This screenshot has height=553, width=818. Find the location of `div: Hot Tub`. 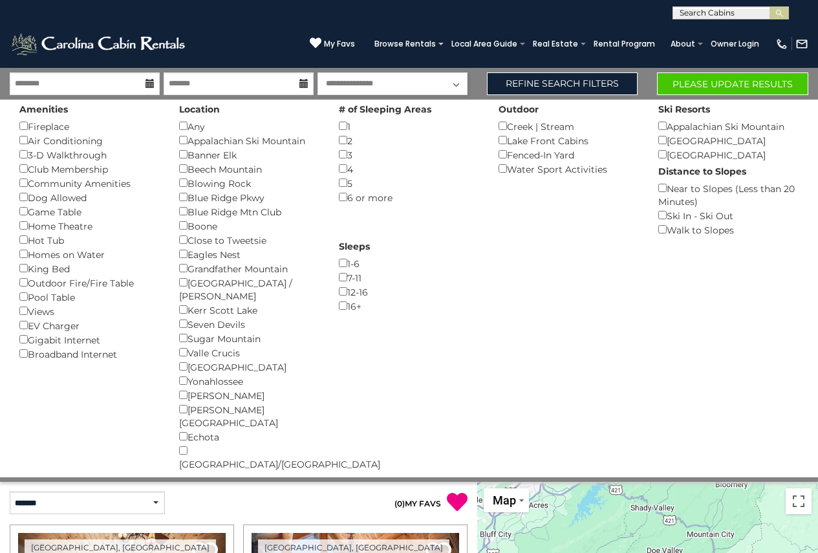

div: Hot Tub is located at coordinates (89, 240).